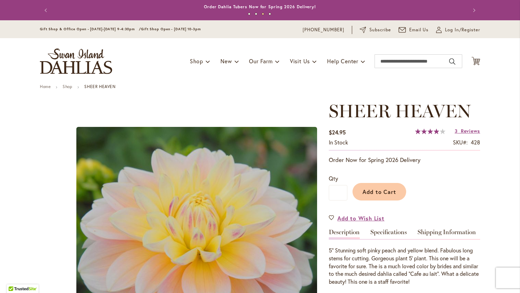 The image size is (520, 293). I want to click on a: Shipping Information, so click(446, 234).